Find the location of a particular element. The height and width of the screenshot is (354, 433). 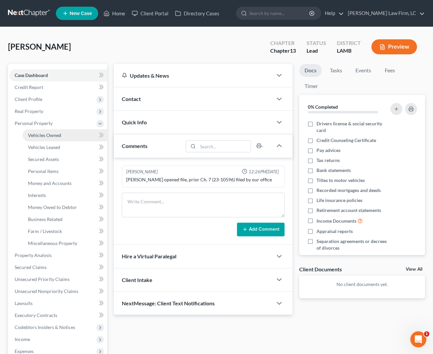

span: Client Intake is located at coordinates (137, 280).